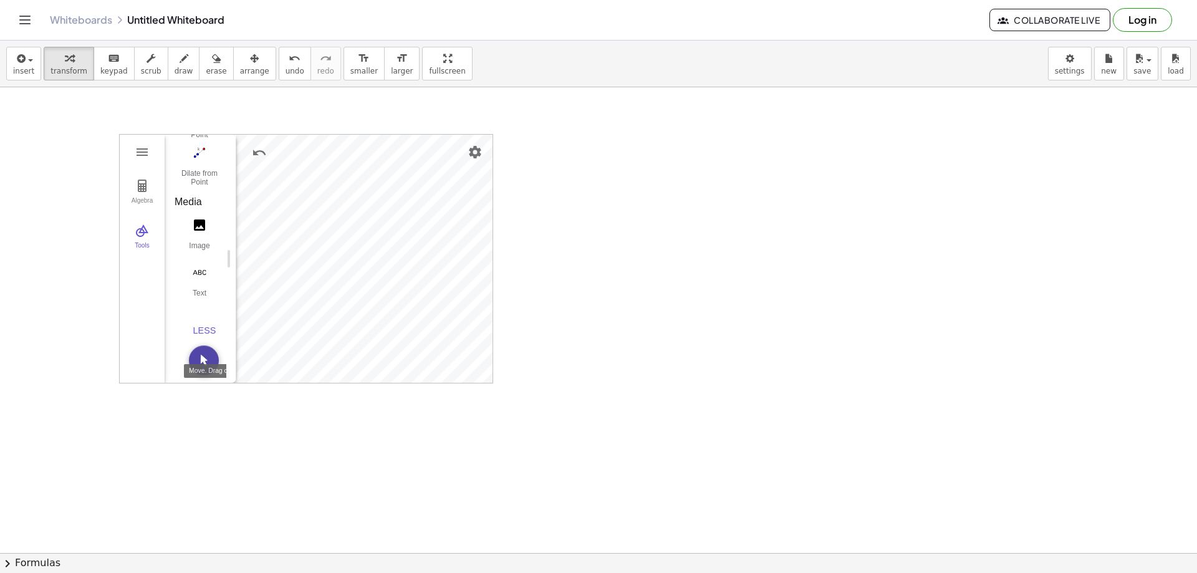 Image resolution: width=1197 pixels, height=573 pixels. Describe the element at coordinates (151, 71) in the screenshot. I see `span: scrub` at that location.